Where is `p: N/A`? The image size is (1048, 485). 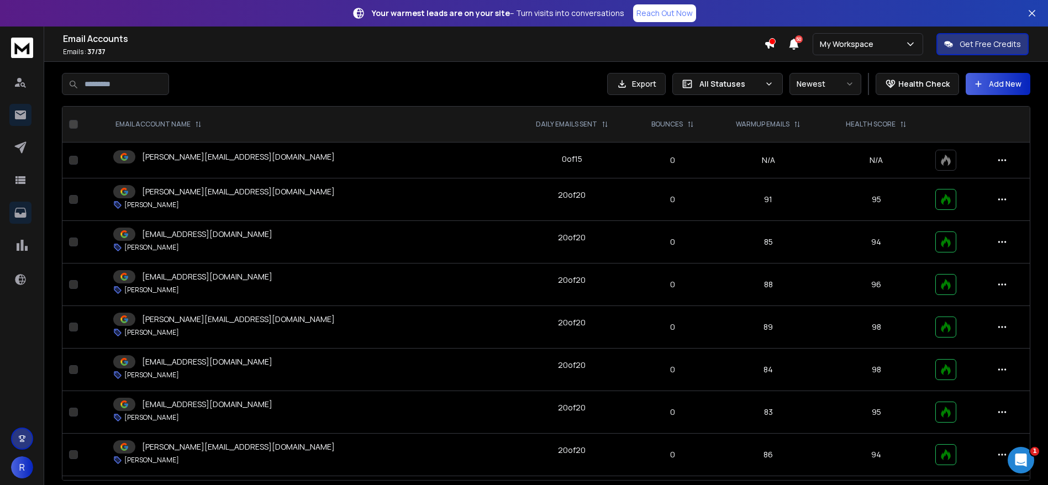 p: N/A is located at coordinates (876, 160).